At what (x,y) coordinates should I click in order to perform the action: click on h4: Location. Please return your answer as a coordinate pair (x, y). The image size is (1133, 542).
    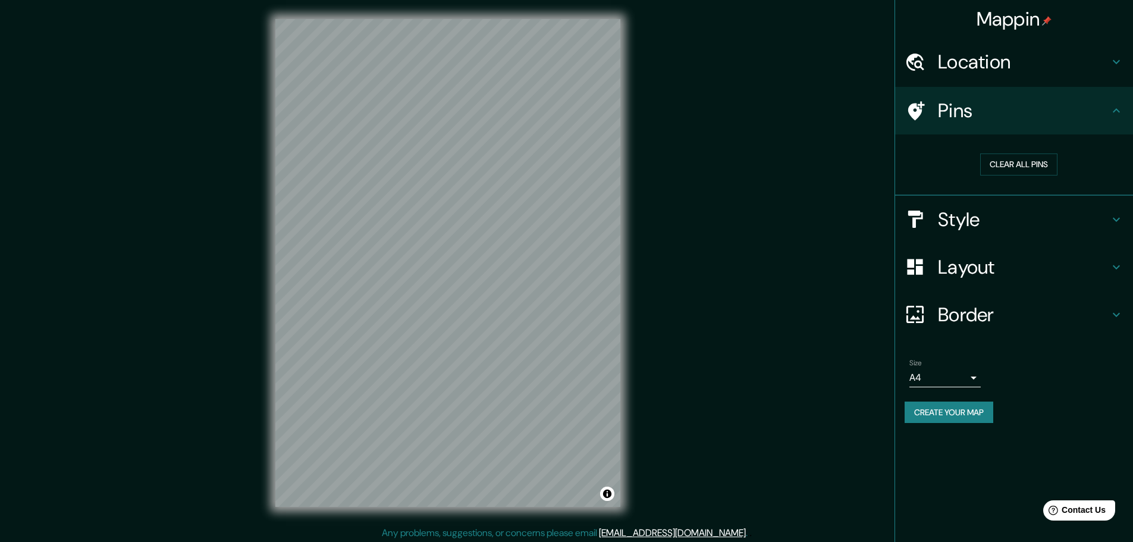
    Looking at the image, I should click on (1024, 62).